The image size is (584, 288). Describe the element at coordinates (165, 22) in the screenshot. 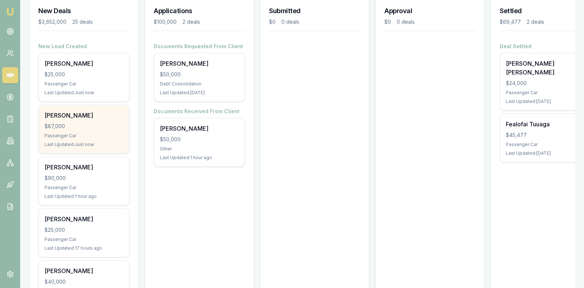

I see `div: $100,000` at that location.